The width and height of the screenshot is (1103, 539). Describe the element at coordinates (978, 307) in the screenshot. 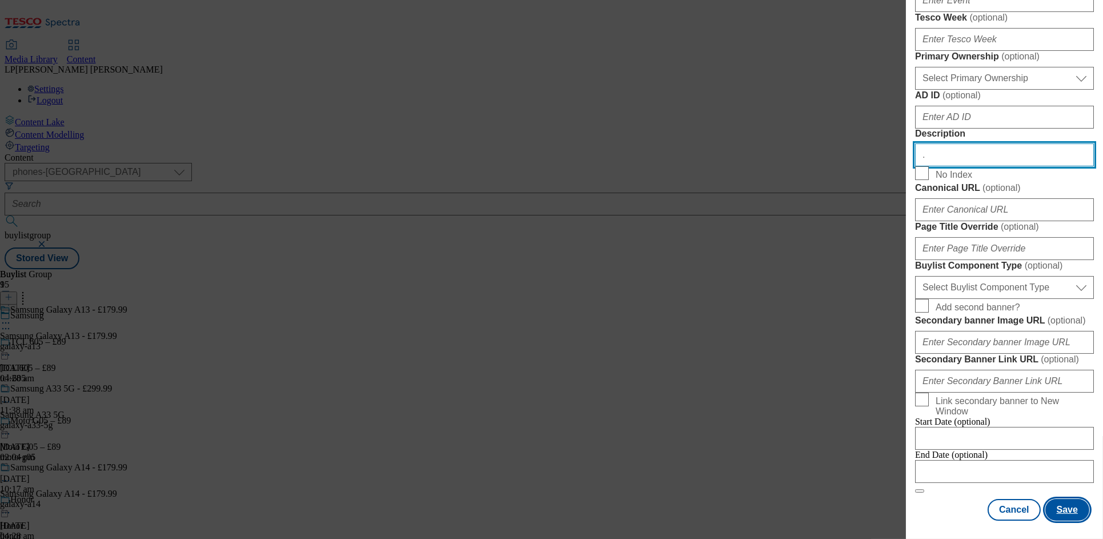

I see `span: Add second banner?` at that location.